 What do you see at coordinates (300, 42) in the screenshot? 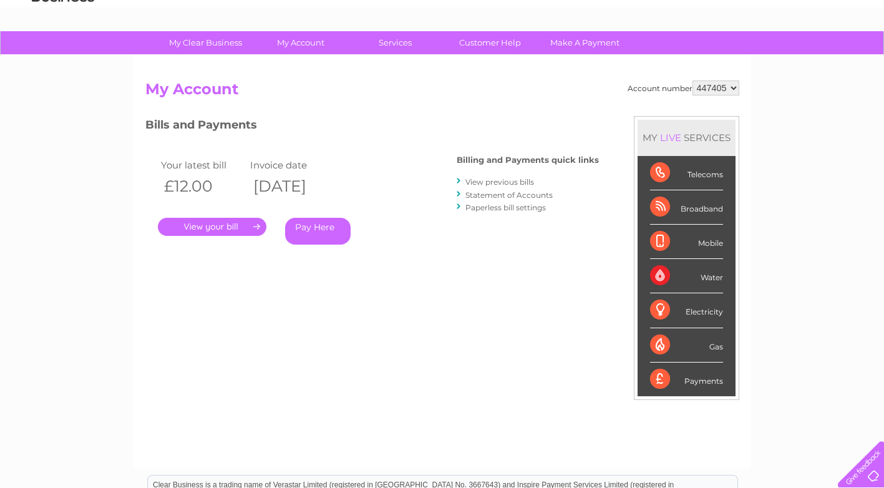
I see `a: My Account` at bounding box center [300, 42].